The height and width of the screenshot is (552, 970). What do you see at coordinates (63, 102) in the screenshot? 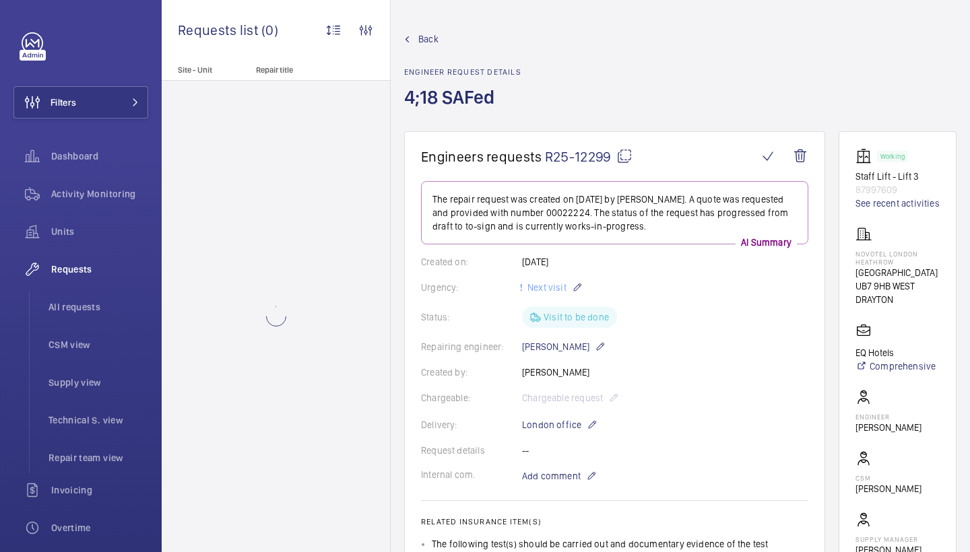
I see `span: Filters` at bounding box center [63, 102].